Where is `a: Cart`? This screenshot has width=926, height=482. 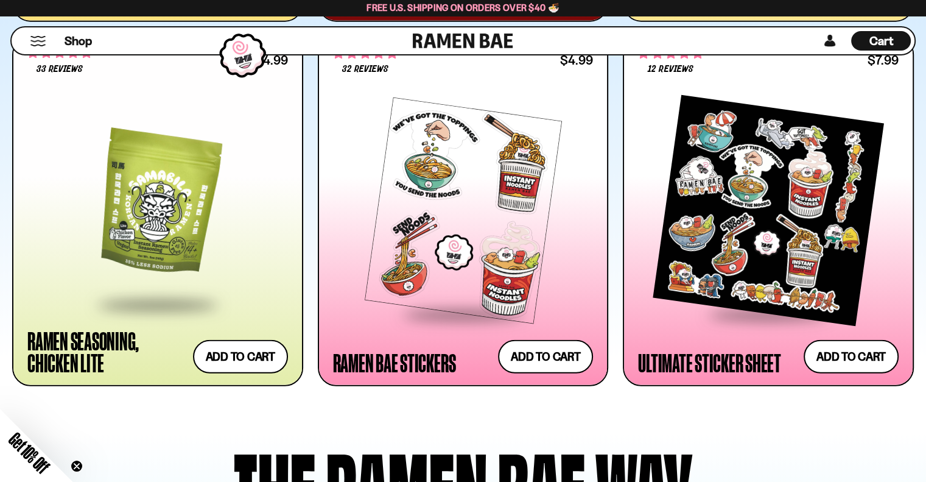
a: Cart is located at coordinates (881, 41).